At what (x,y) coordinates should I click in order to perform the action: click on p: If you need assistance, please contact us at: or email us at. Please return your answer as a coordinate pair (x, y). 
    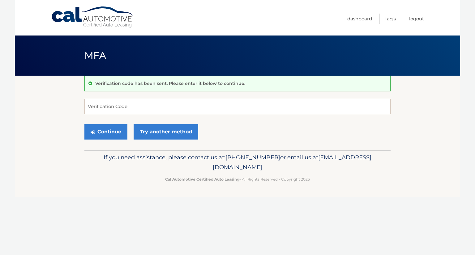
    Looking at the image, I should click on (238, 163).